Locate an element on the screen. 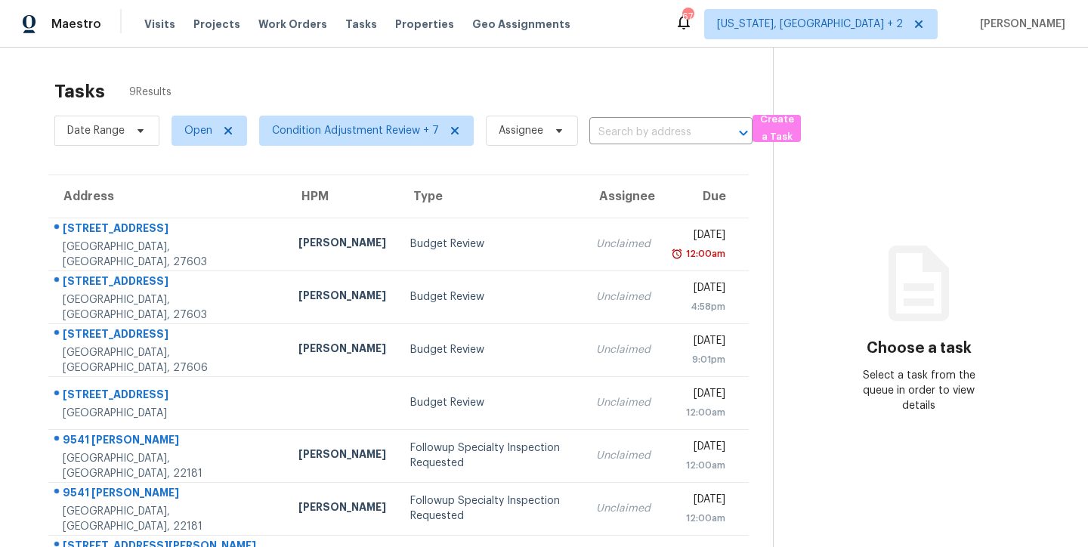 This screenshot has height=547, width=1088. th: HPM is located at coordinates (342, 196).